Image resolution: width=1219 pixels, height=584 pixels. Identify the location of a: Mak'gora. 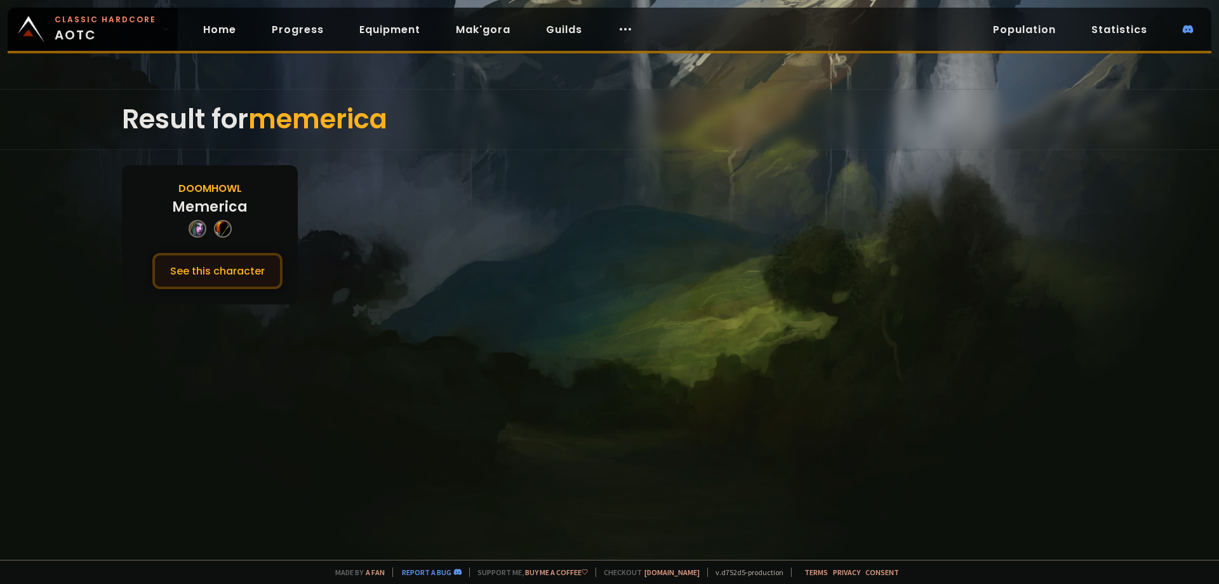
(483, 29).